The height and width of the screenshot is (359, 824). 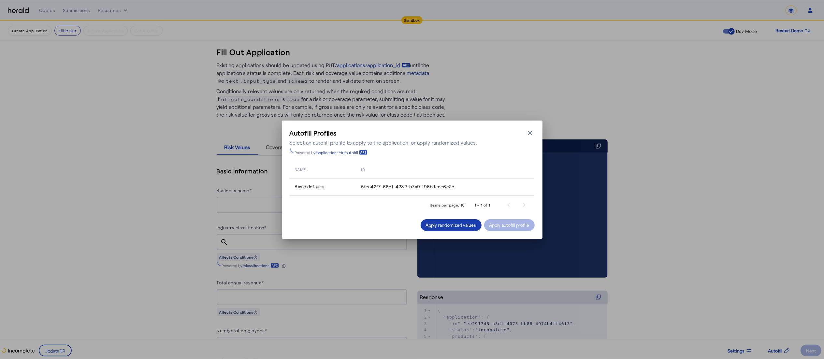 I want to click on button: Apply randomized values, so click(x=451, y=225).